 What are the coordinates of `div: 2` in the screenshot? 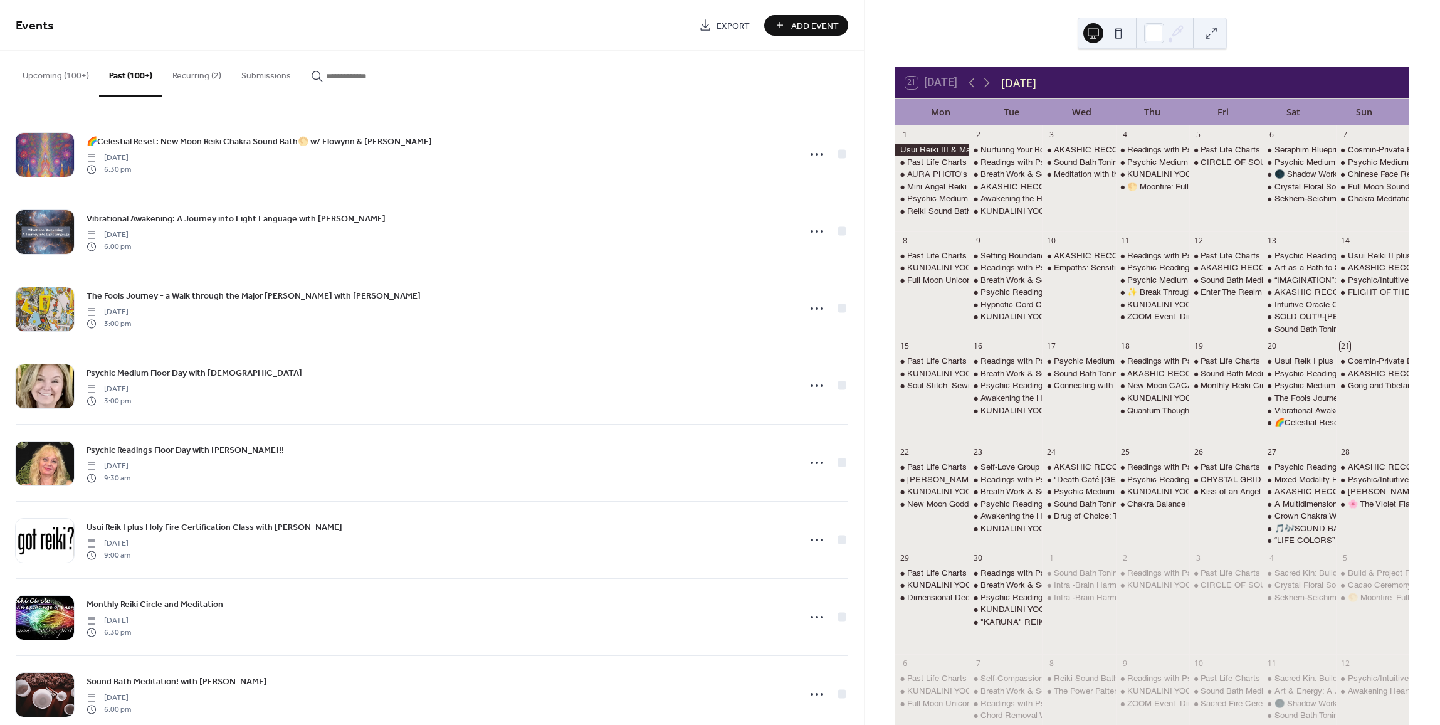 It's located at (978, 134).